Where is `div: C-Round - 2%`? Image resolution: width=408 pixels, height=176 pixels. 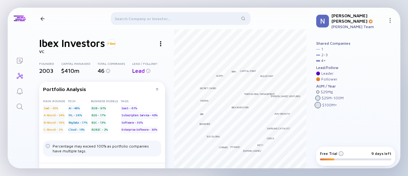 div: C-Round - 2% is located at coordinates (53, 129).